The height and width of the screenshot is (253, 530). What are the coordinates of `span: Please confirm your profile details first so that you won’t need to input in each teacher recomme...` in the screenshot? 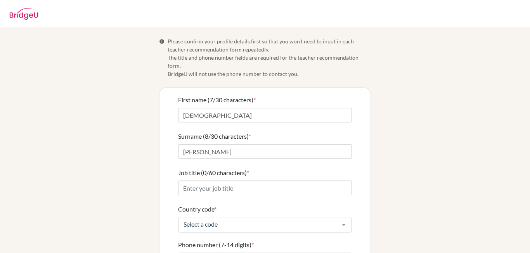 It's located at (269, 57).